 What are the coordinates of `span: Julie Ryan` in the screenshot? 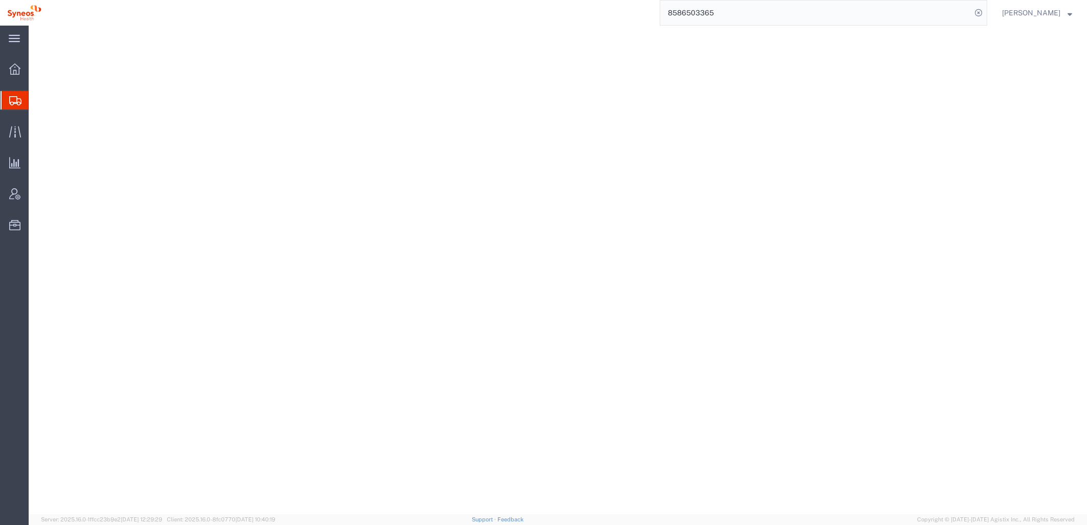 It's located at (1032, 13).